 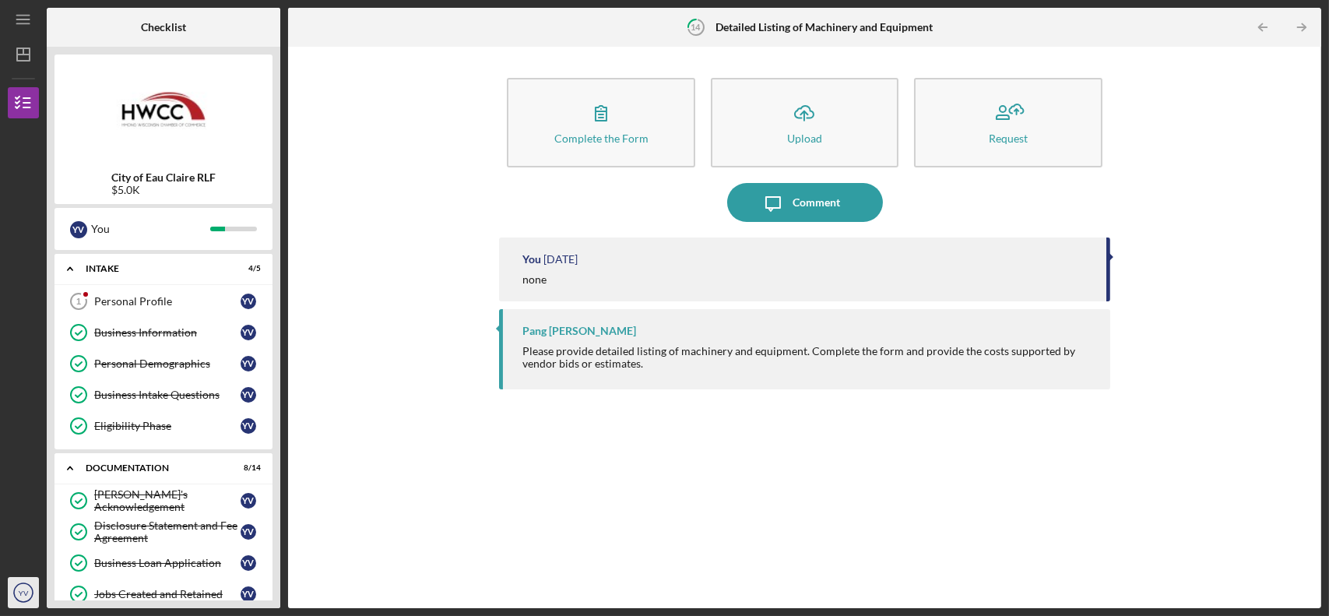 I want to click on div: 8 / 14, so click(x=247, y=468).